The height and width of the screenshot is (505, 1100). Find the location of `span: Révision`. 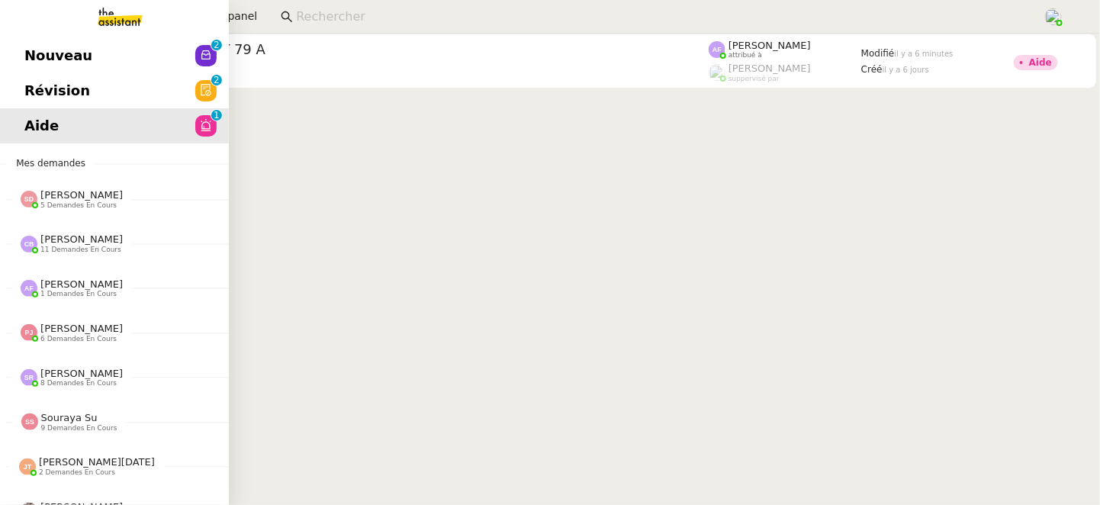

span: Révision is located at coordinates (57, 91).